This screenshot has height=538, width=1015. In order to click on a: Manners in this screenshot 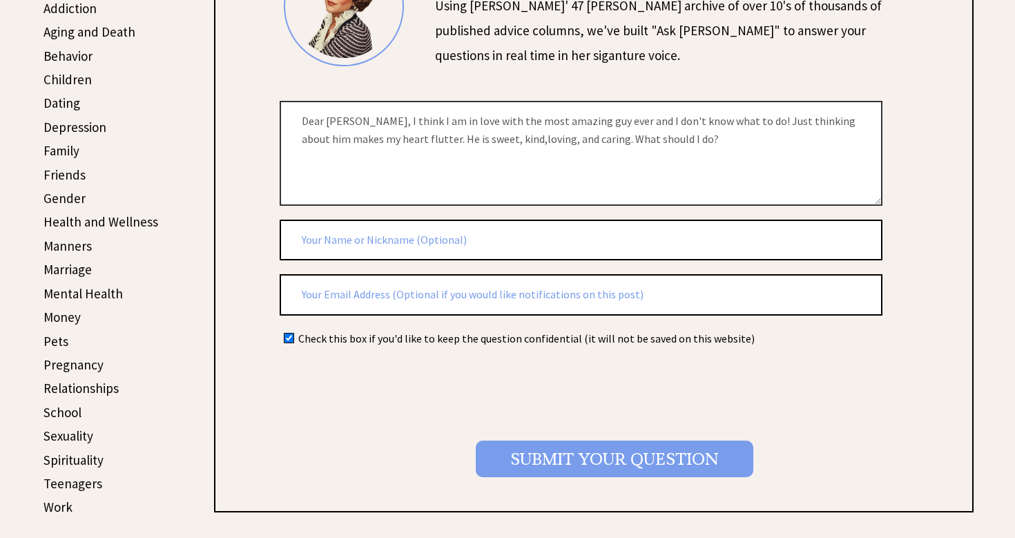, I will do `click(68, 246)`.